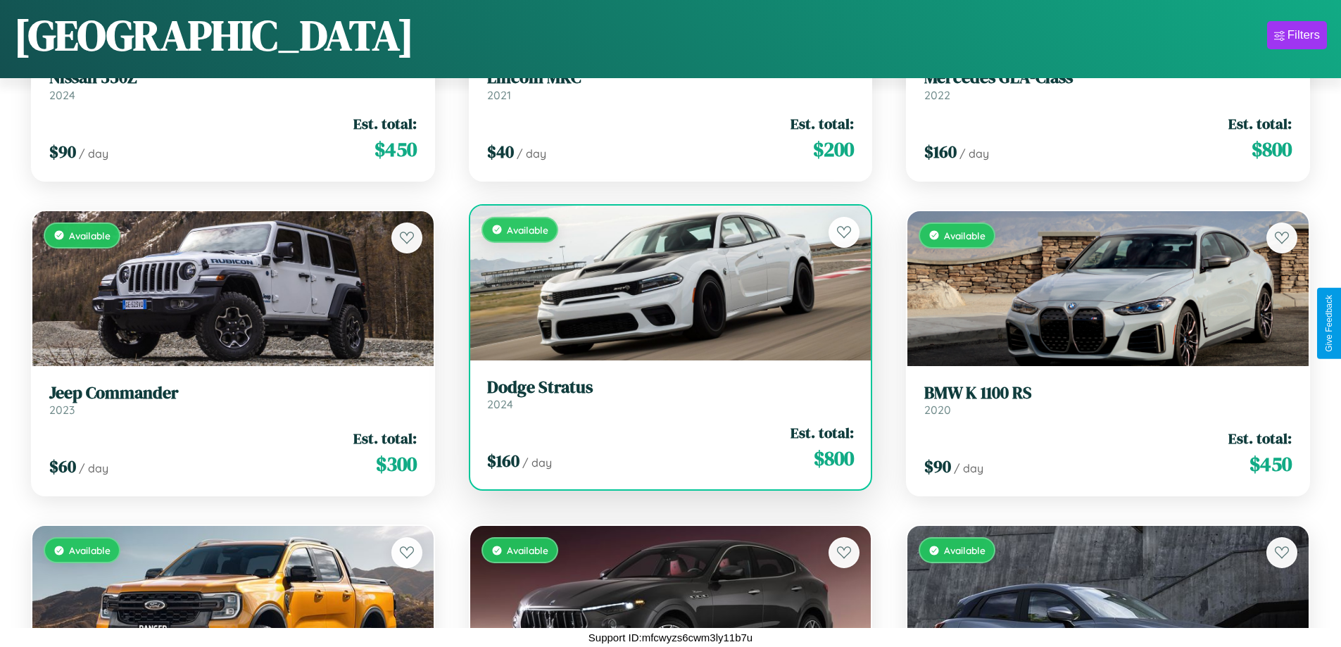 The image size is (1341, 647). Describe the element at coordinates (1108, 400) in the screenshot. I see `a: BMW K 1100 RS2020` at that location.